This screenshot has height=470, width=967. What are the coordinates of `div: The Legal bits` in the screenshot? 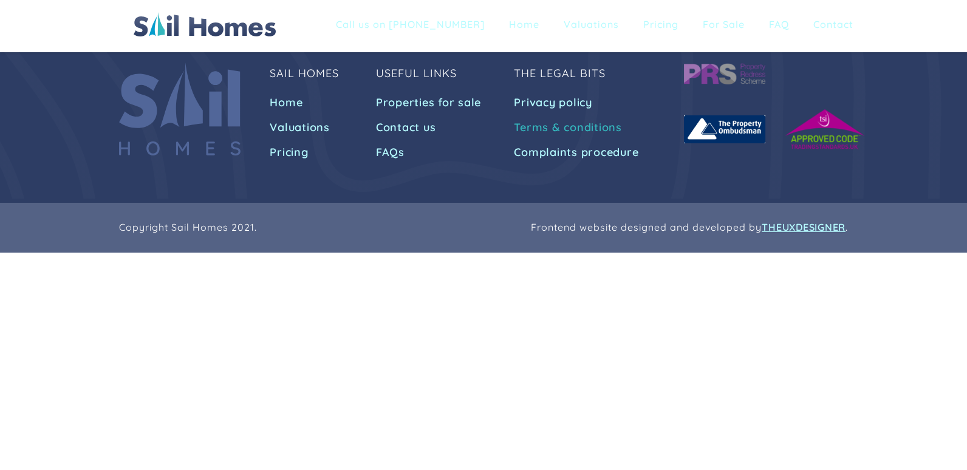 It's located at (559, 73).